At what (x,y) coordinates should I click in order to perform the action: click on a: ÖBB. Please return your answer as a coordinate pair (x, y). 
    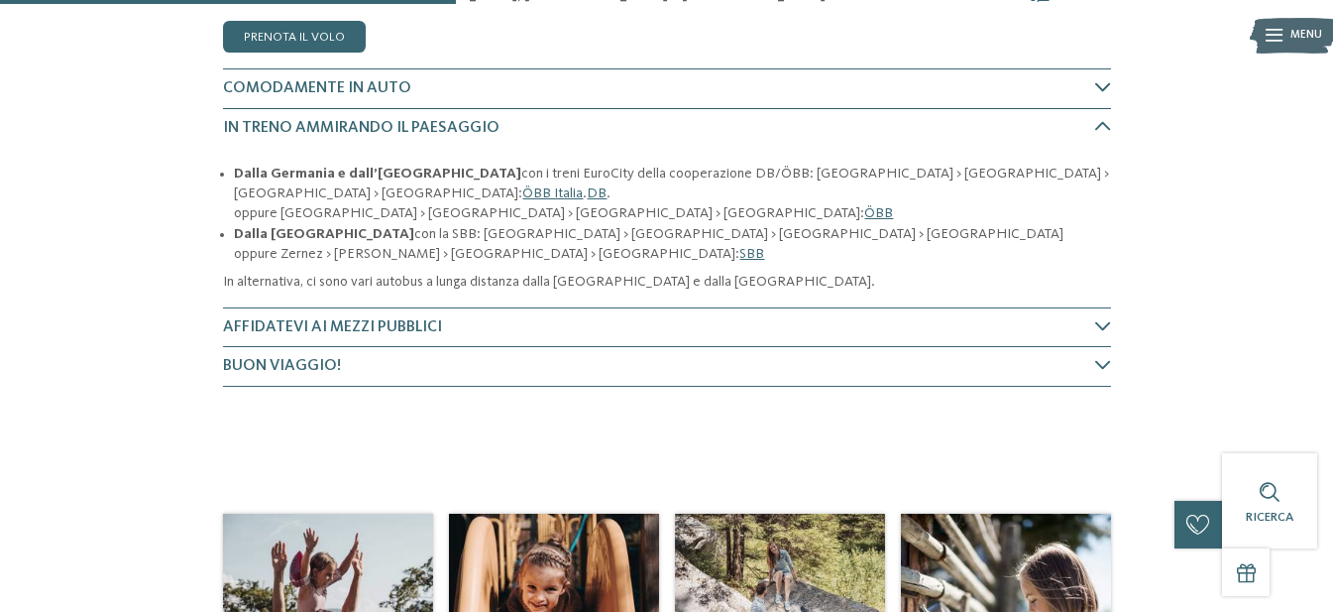
    Looking at the image, I should click on (878, 213).